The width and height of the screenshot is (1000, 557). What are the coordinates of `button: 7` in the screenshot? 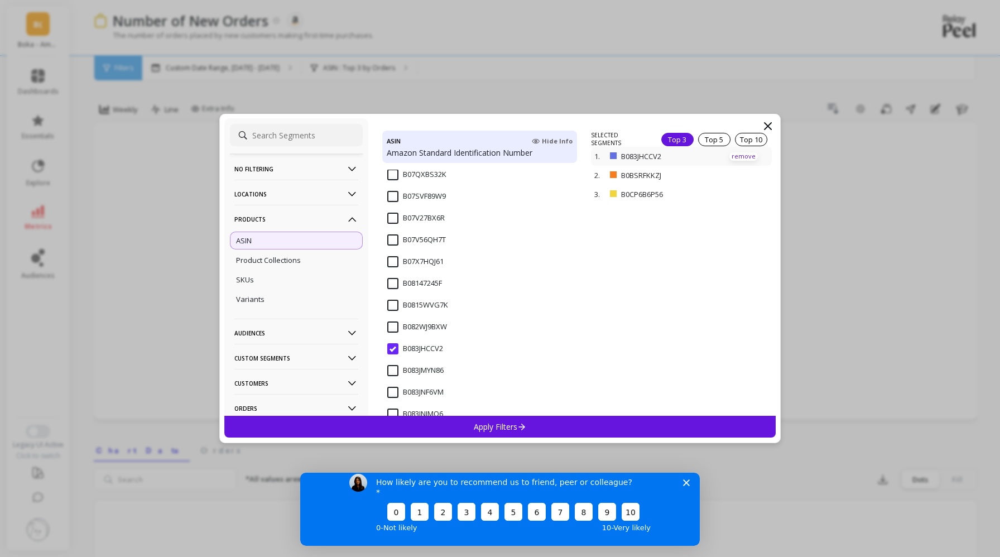 It's located at (260, 39).